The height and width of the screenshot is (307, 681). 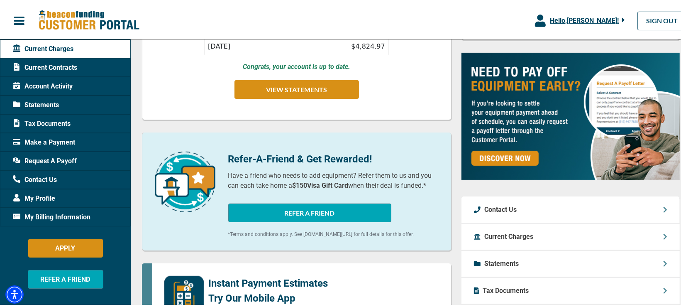 What do you see at coordinates (333, 157) in the screenshot?
I see `p: Refer-A-Friend & Get Rewarded!` at bounding box center [333, 157].